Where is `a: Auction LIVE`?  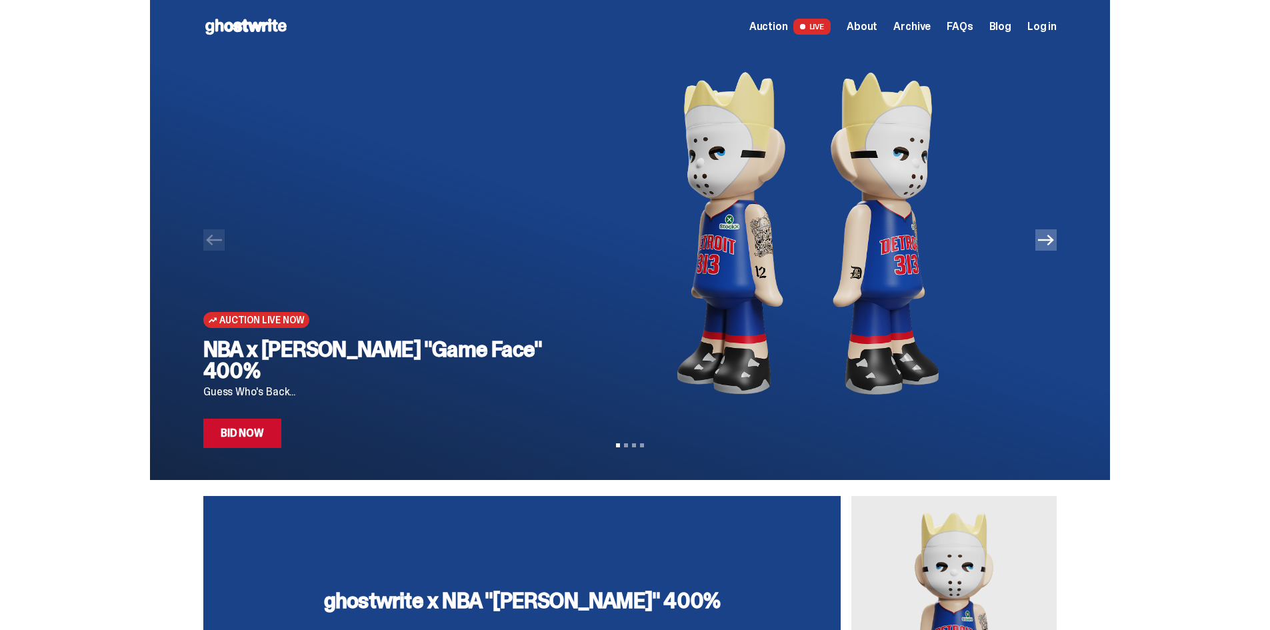
a: Auction LIVE is located at coordinates (790, 27).